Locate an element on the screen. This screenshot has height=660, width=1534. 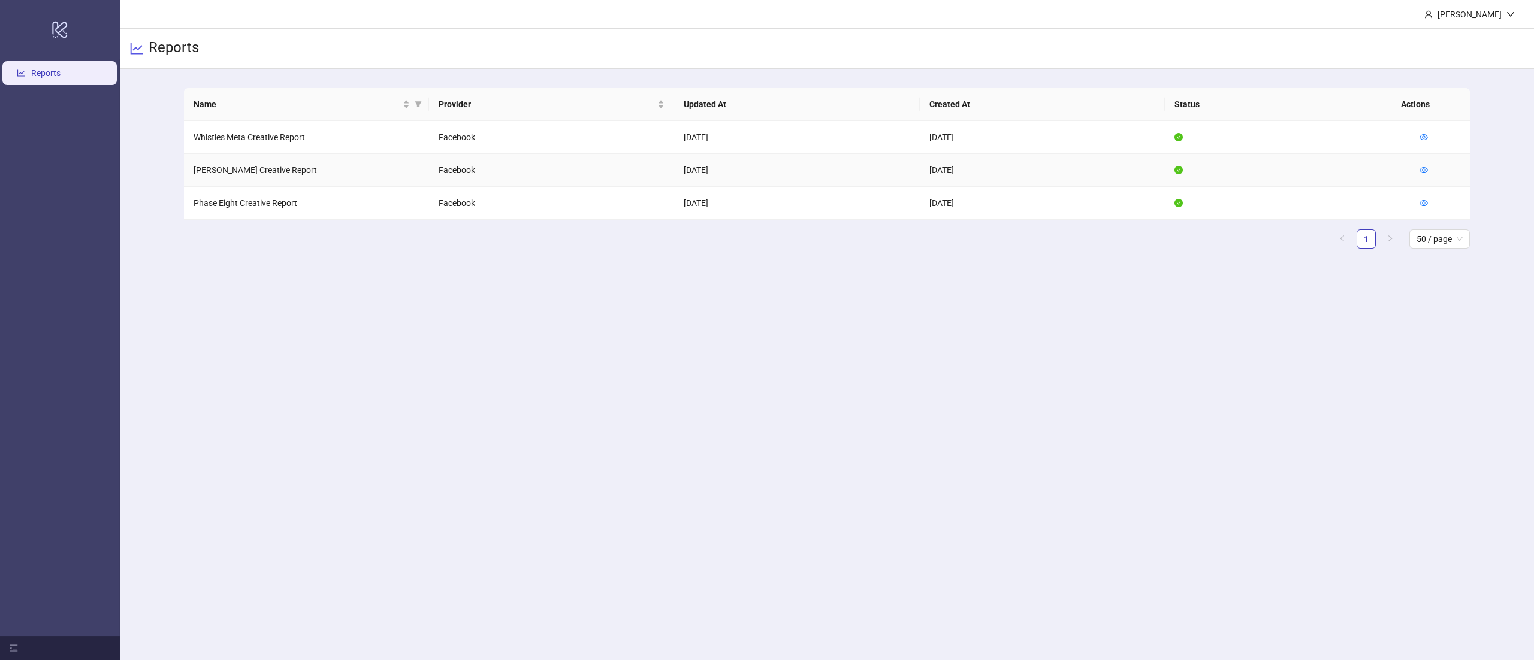
div: Page Size is located at coordinates (1439, 239).